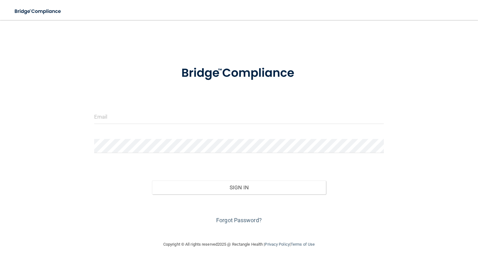 This screenshot has width=478, height=261. I want to click on input: Email, so click(239, 117).